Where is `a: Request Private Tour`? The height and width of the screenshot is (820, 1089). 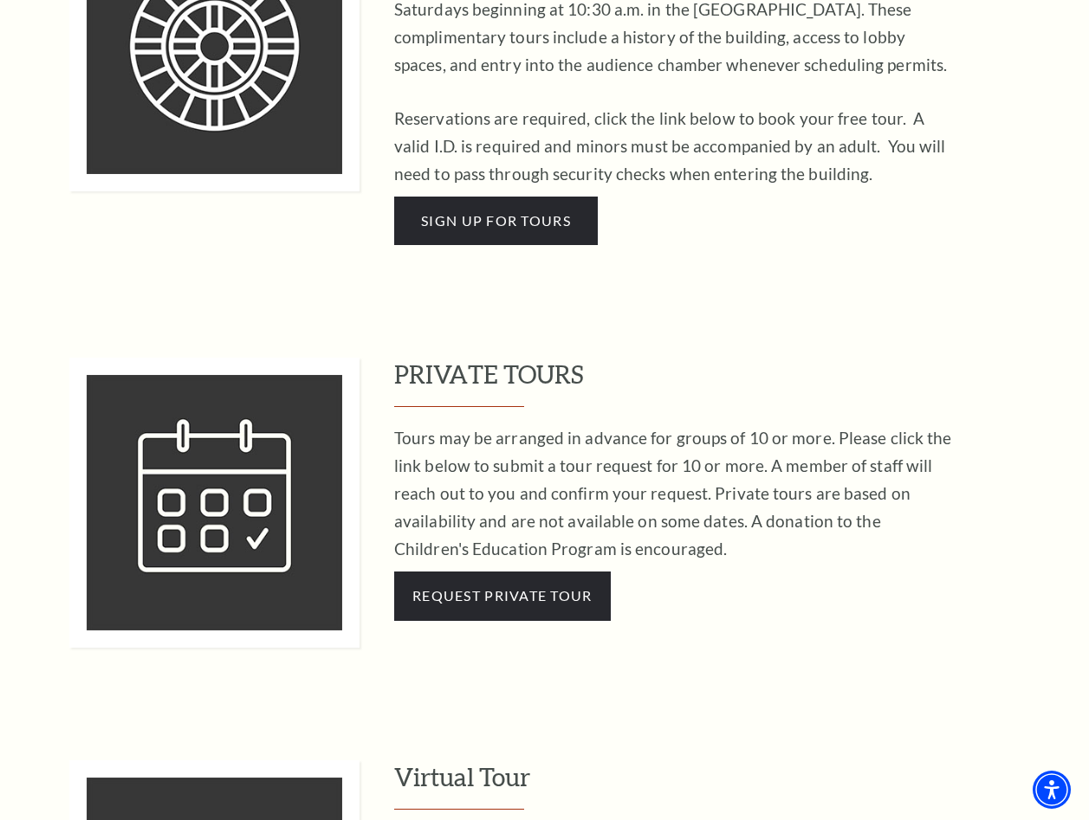 a: Request Private Tour is located at coordinates (502, 596).